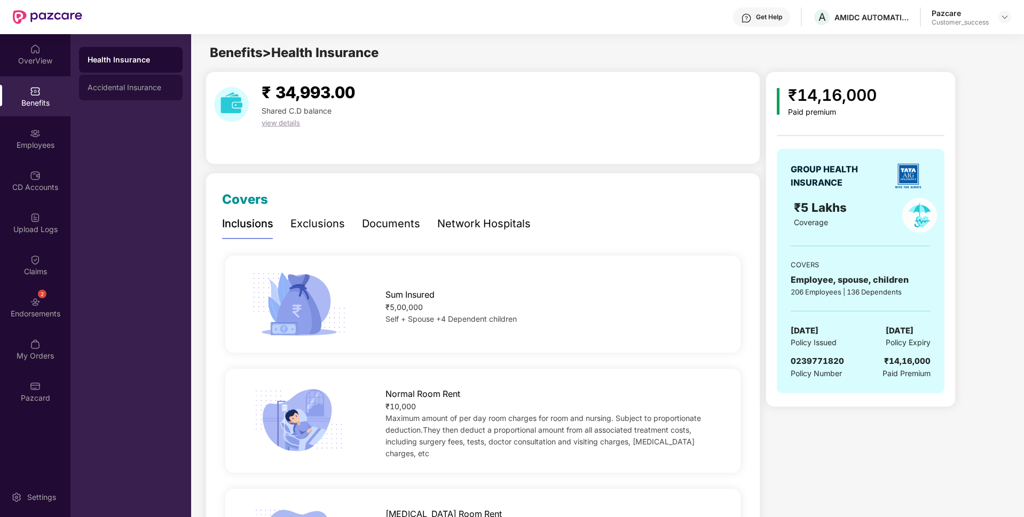 The image size is (1024, 517). I want to click on div: Get Help, so click(769, 17).